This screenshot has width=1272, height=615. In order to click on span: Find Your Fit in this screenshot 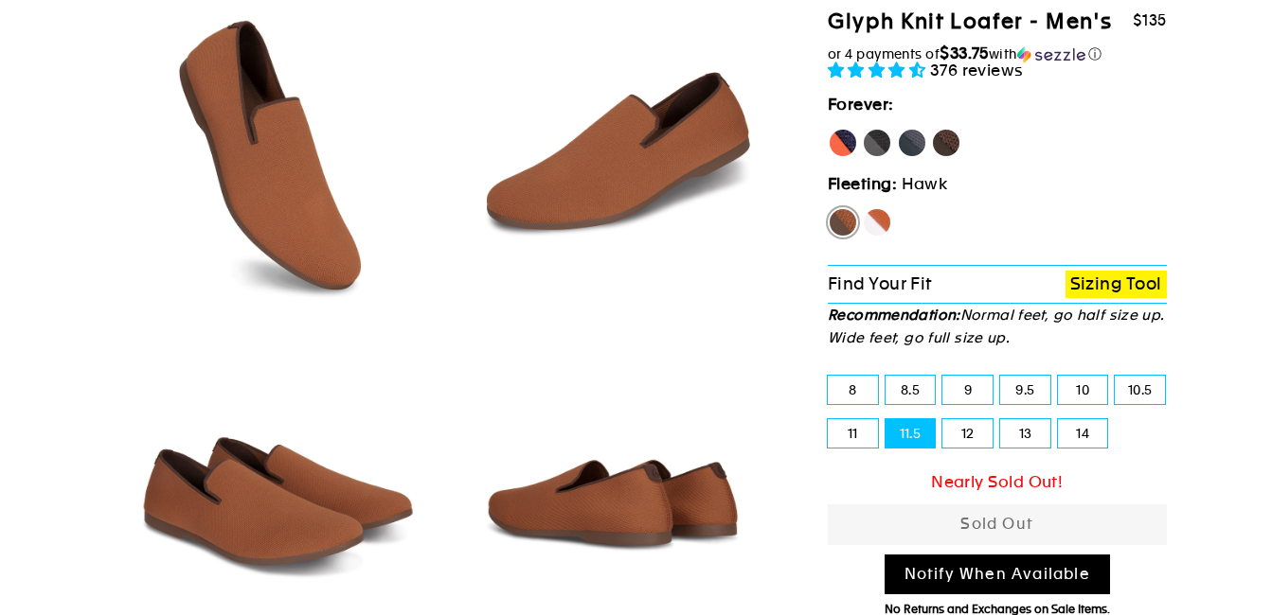, I will do `click(880, 283)`.